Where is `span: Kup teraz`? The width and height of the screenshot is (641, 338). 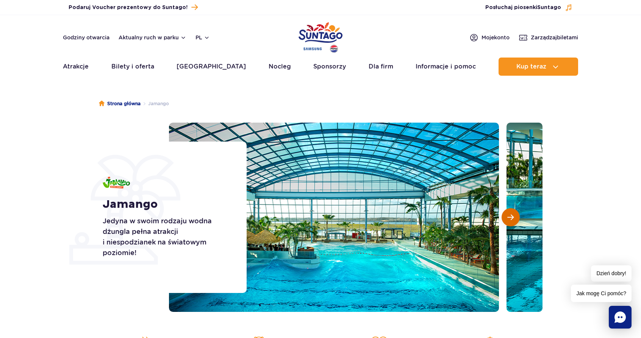
span: Kup teraz is located at coordinates (531, 67).